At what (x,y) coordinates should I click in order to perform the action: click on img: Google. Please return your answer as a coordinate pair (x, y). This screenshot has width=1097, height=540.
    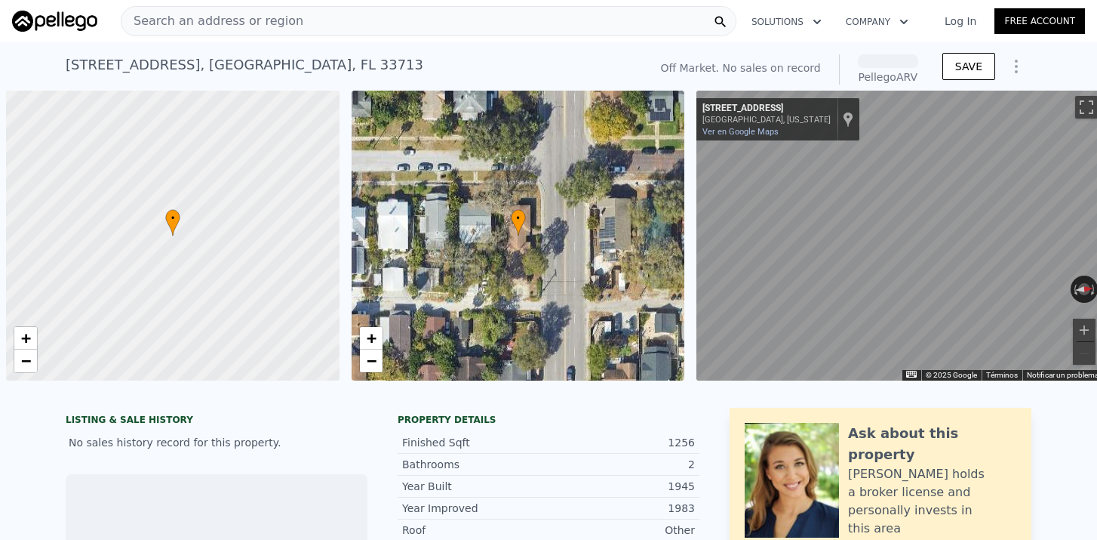
    Looking at the image, I should click on (725, 371).